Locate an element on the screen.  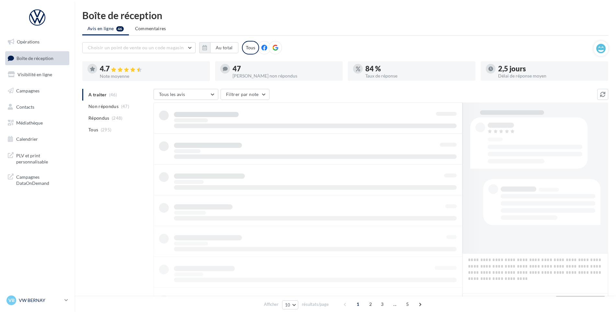
button: Choisir un point de vente ou un code magasin is located at coordinates (139, 48).